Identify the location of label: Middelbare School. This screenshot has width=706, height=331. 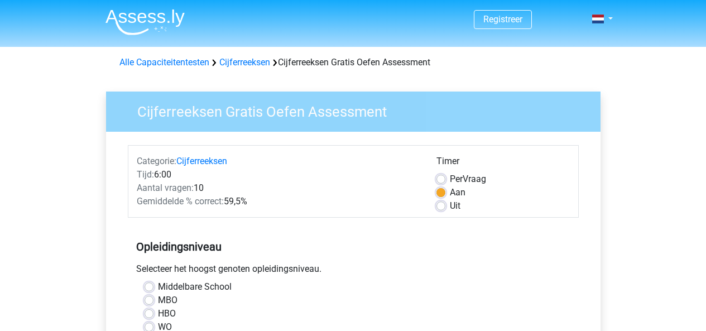
(195, 287).